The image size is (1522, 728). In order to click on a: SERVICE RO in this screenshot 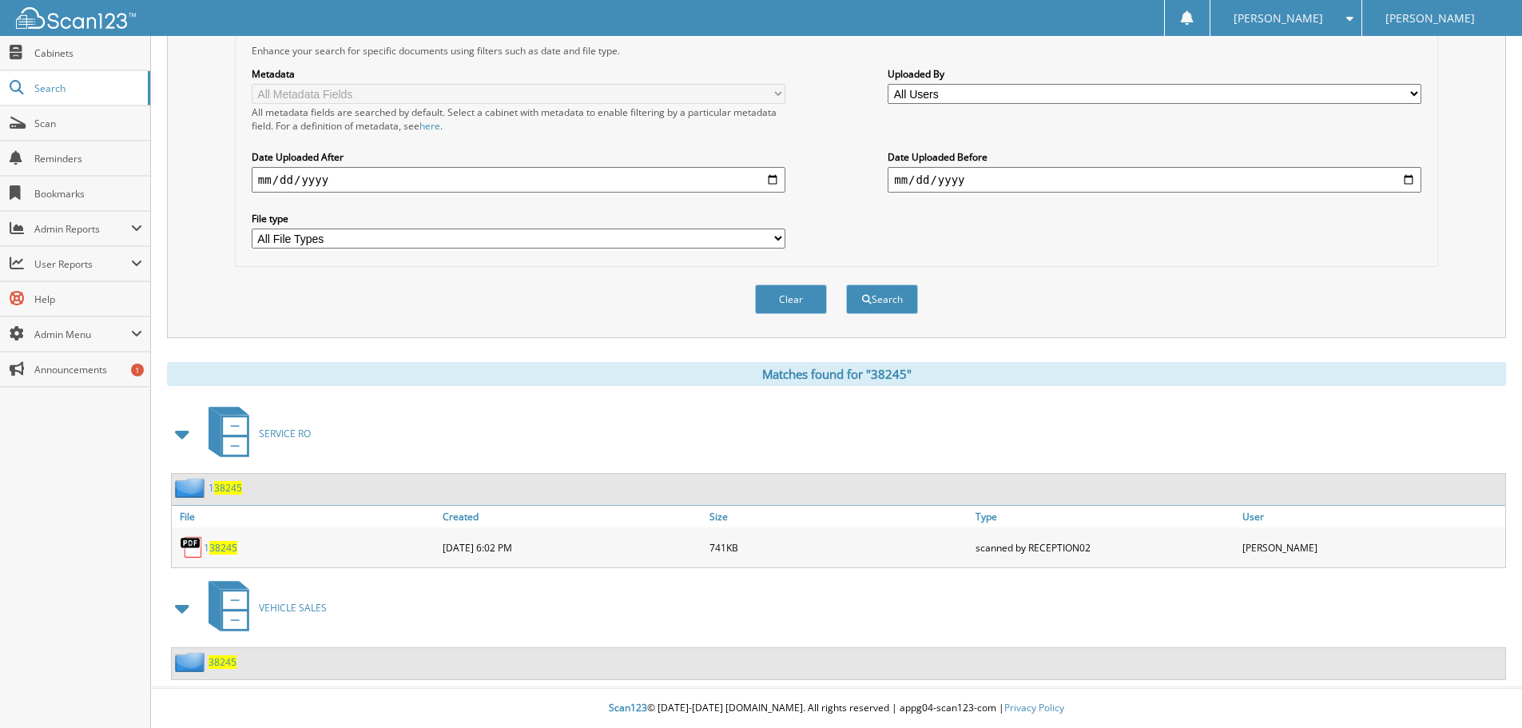, I will do `click(255, 433)`.